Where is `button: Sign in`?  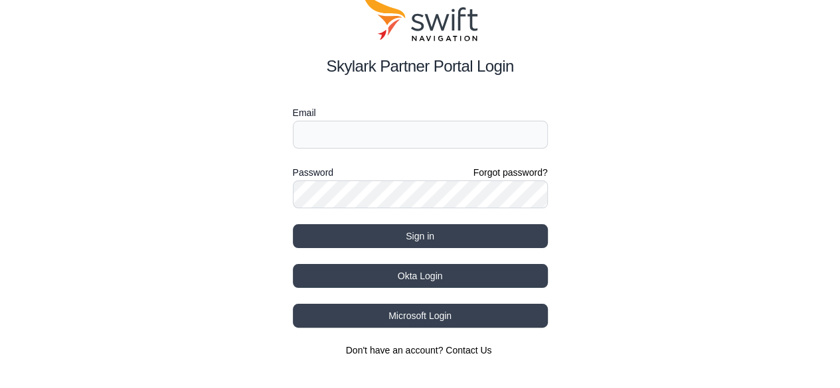
button: Sign in is located at coordinates (420, 236).